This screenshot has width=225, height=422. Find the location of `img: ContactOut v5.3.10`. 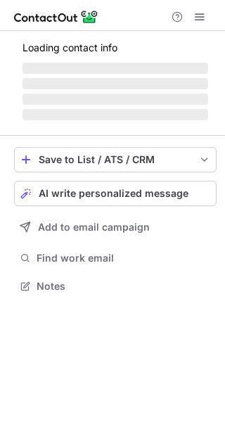

img: ContactOut v5.3.10 is located at coordinates (56, 17).